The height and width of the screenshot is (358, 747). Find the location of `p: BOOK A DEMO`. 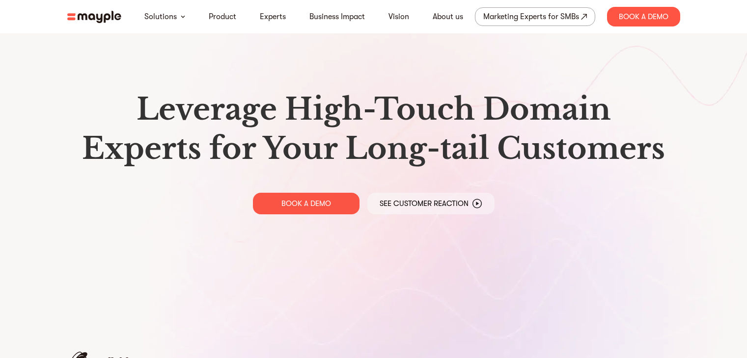

p: BOOK A DEMO is located at coordinates (306, 204).